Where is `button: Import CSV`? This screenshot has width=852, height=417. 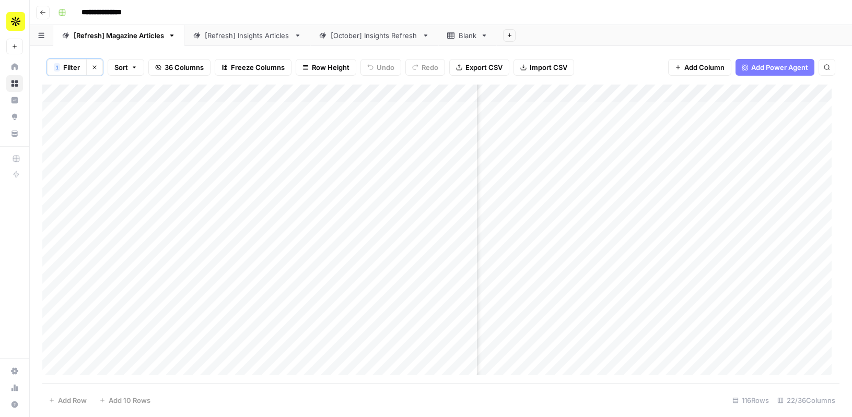
button: Import CSV is located at coordinates (543, 67).